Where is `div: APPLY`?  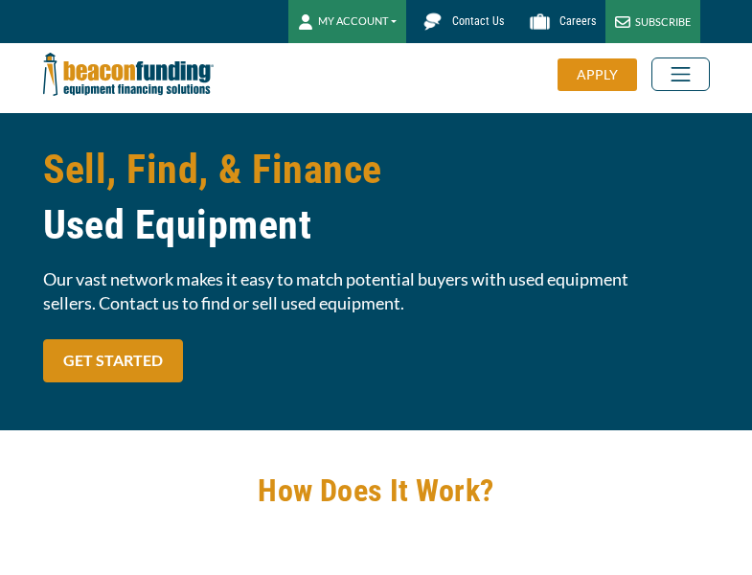
div: APPLY is located at coordinates (597, 75).